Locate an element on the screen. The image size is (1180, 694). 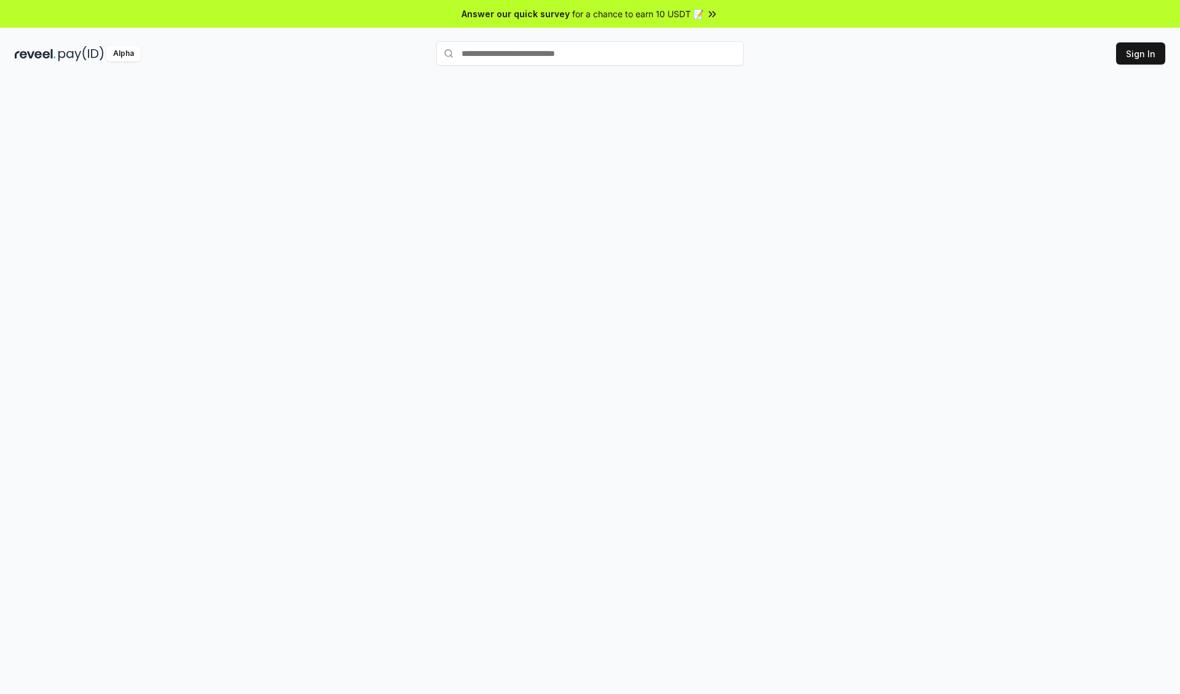
div: Alpha is located at coordinates (124, 53).